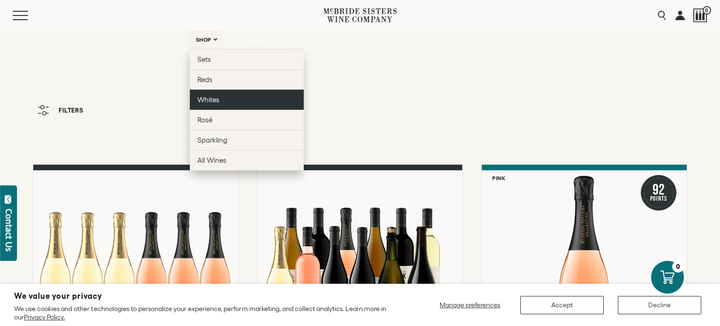 This screenshot has width=720, height=326. What do you see at coordinates (247, 140) in the screenshot?
I see `a: Sparkling` at bounding box center [247, 140].